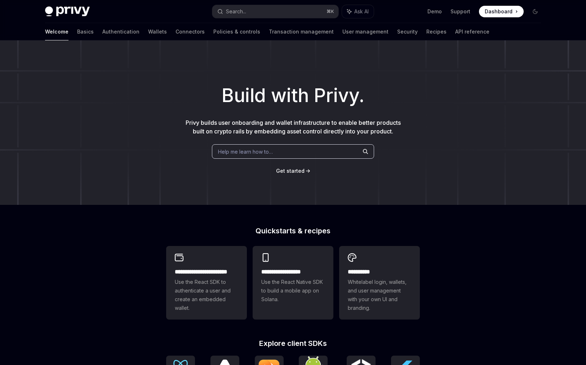 This screenshot has width=586, height=365. I want to click on h1: Build with Privy., so click(293, 96).